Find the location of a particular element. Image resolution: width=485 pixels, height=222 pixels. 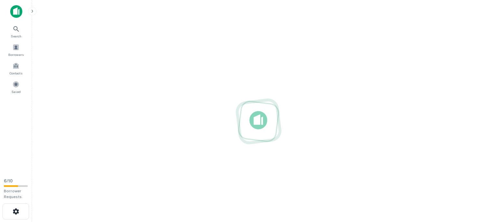

img: capitalize-icon.png is located at coordinates (16, 11).